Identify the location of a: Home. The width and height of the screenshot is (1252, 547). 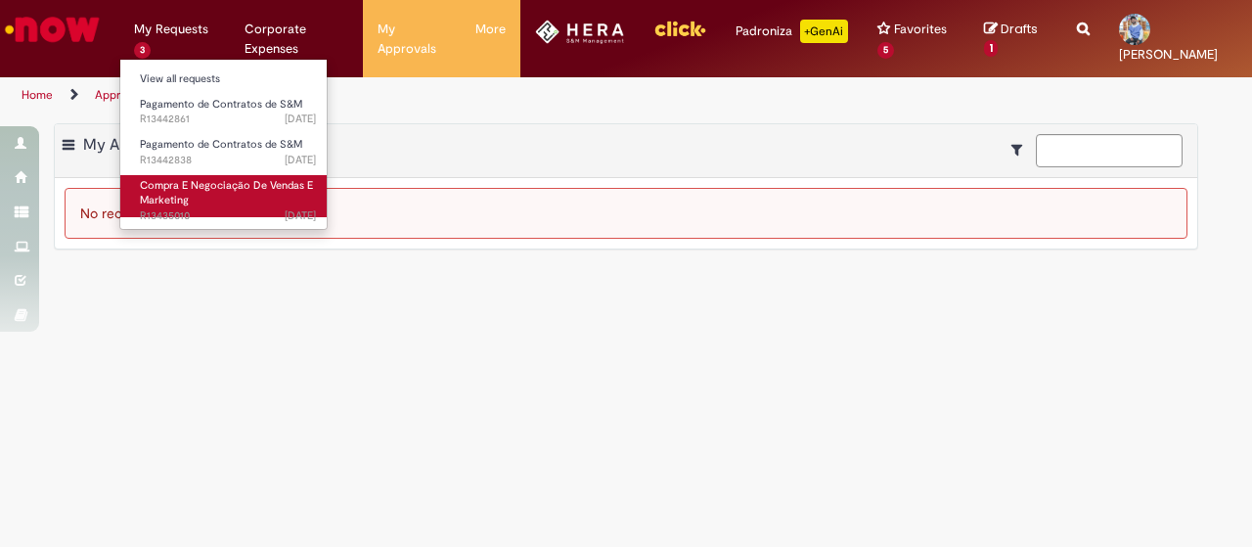
(37, 95).